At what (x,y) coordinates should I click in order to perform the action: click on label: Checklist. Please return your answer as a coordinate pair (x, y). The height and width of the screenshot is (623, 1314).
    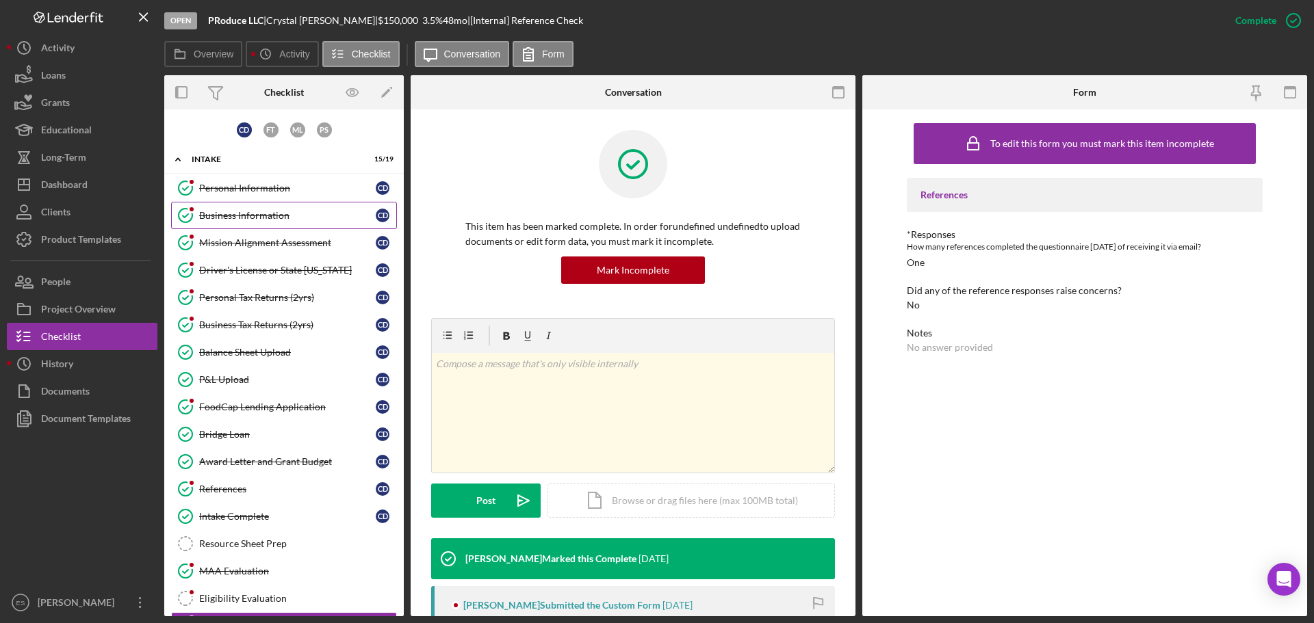
    Looking at the image, I should click on (371, 54).